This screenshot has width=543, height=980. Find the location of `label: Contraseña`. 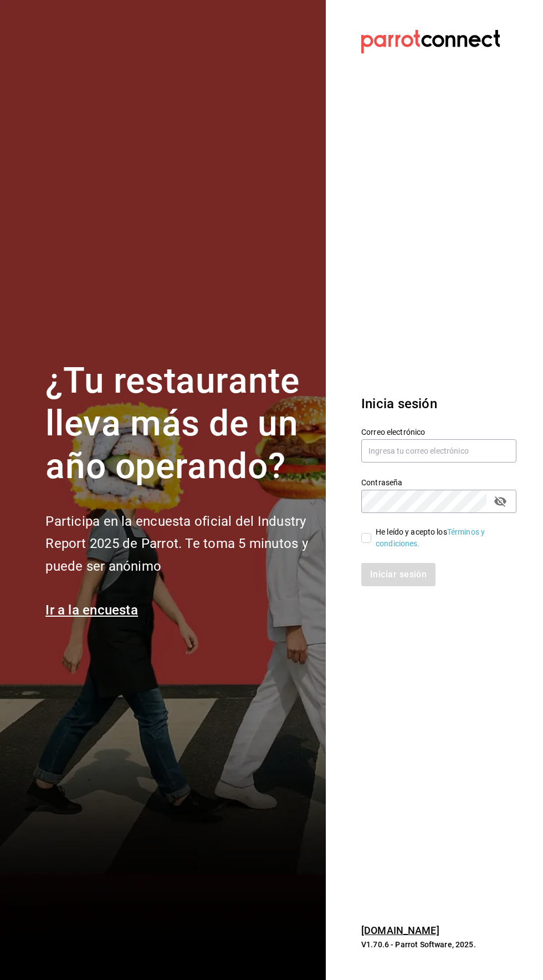

label: Contraseña is located at coordinates (439, 482).